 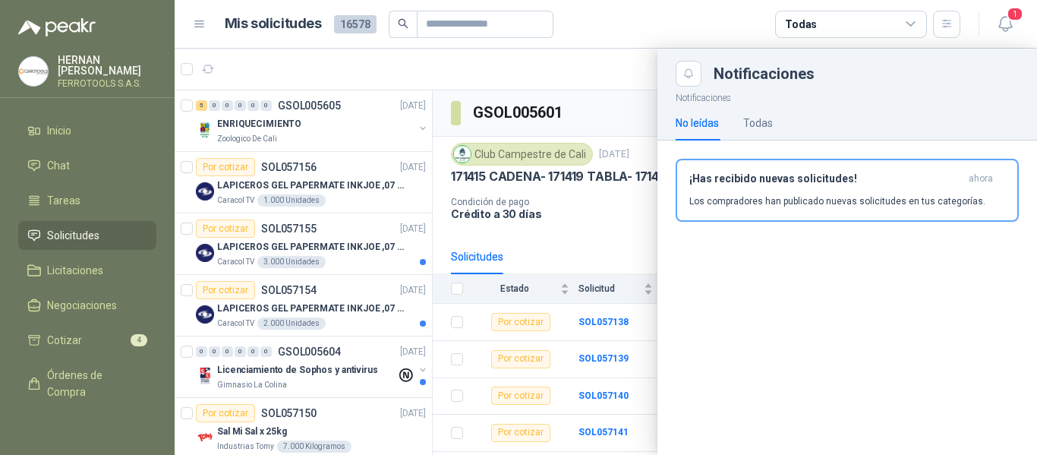 I want to click on p: FERROTOOLS S.A.S., so click(x=107, y=83).